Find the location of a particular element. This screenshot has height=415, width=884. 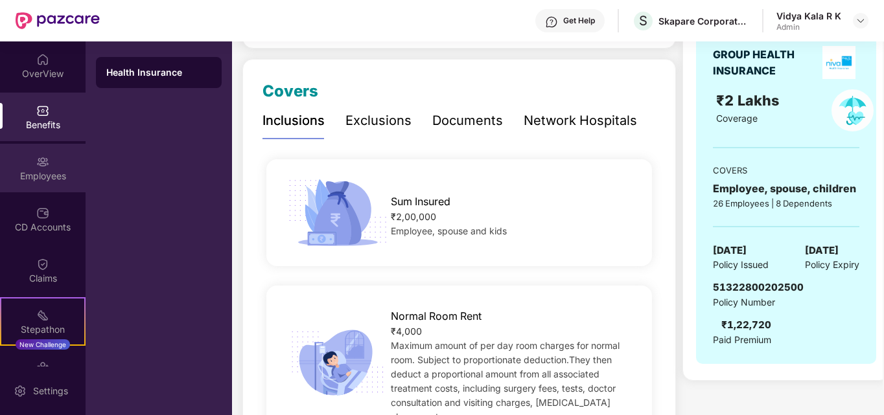

img: svg+xml;base64,PHN2ZyB4bWxucz0iaHR0cDovL3d3dy53My5vcmcvMjAwMC9zdmciIHdpZHRoPSIyMSIgaGVpZ2h0PSIyMC... is located at coordinates (43, 316).